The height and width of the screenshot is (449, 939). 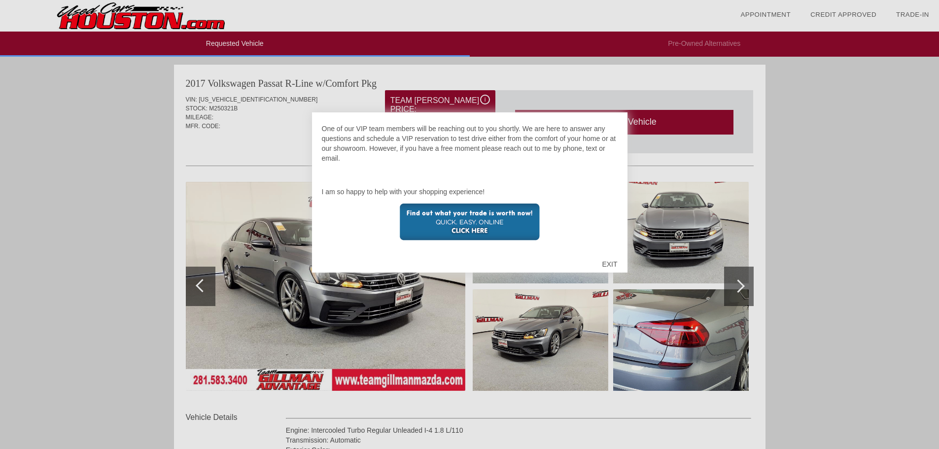 What do you see at coordinates (765, 14) in the screenshot?
I see `a: Appointment` at bounding box center [765, 14].